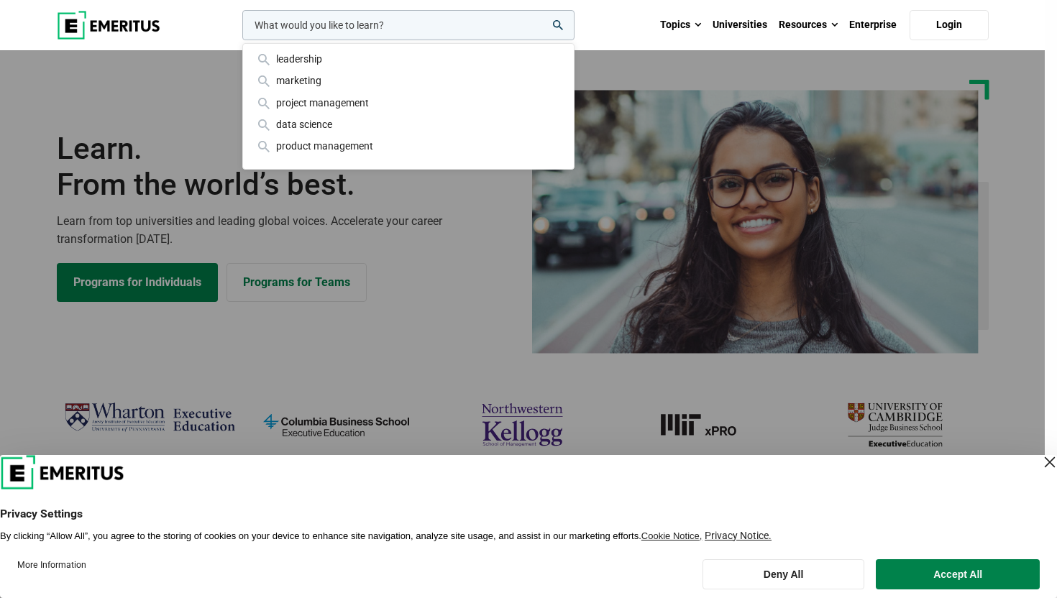  What do you see at coordinates (408, 103) in the screenshot?
I see `div: project management` at bounding box center [408, 103].